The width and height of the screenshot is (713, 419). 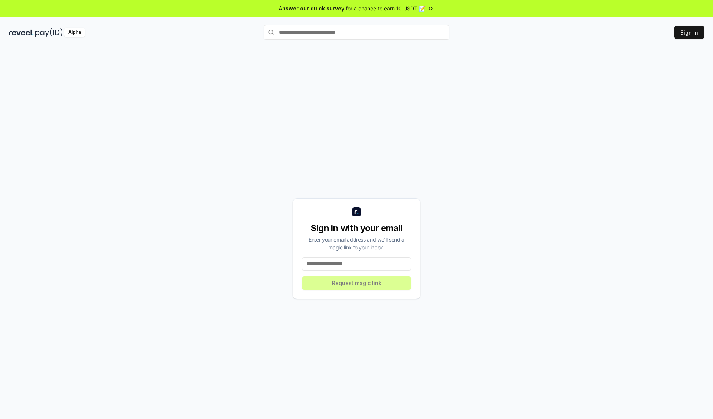 What do you see at coordinates (689, 32) in the screenshot?
I see `button: Sign In` at bounding box center [689, 32].